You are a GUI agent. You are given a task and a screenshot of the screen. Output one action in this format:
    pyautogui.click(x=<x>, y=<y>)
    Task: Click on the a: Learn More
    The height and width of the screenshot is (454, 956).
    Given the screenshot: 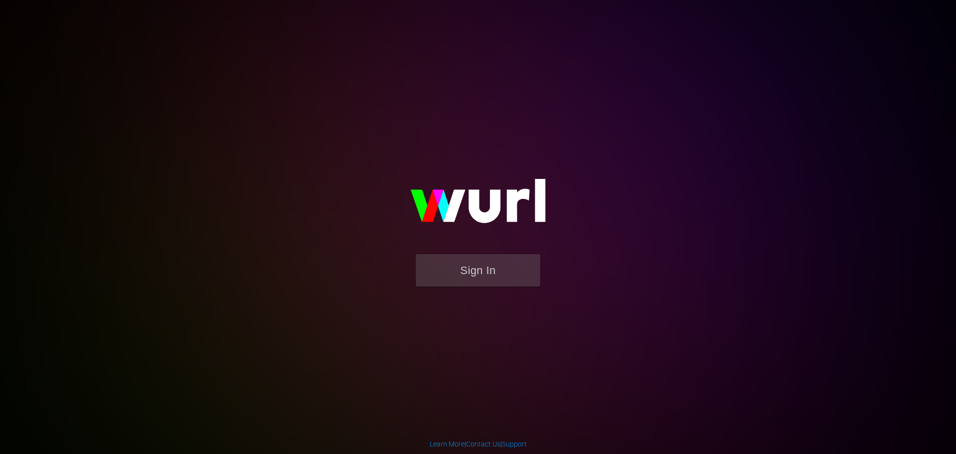 What is the action you would take?
    pyautogui.click(x=447, y=444)
    